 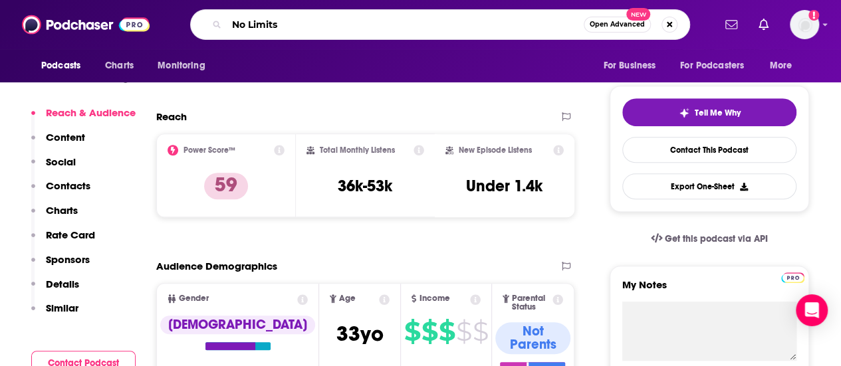 What do you see at coordinates (617, 25) in the screenshot?
I see `span: Open Advanced` at bounding box center [617, 25].